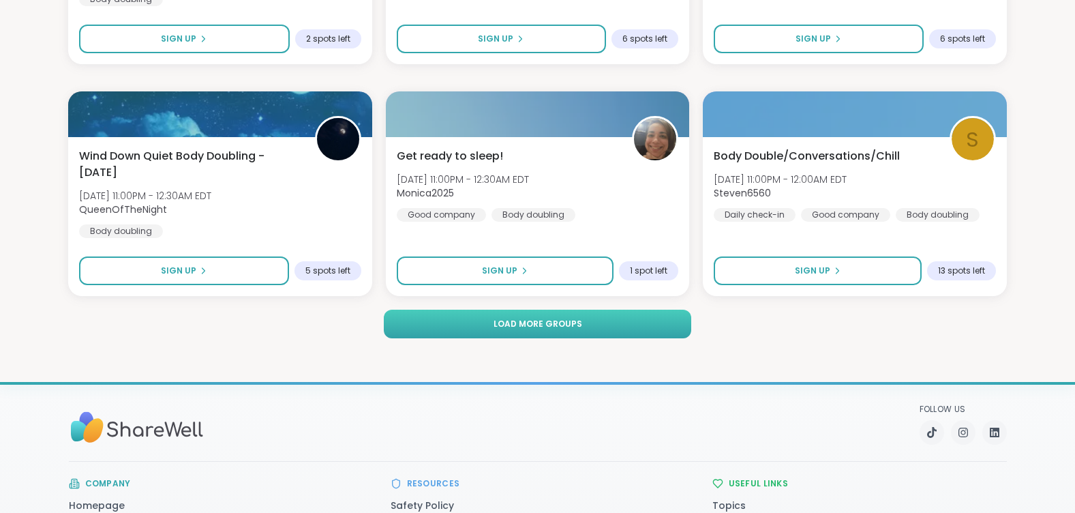 The height and width of the screenshot is (513, 1075). What do you see at coordinates (962, 271) in the screenshot?
I see `span: 13 spots left` at bounding box center [962, 271].